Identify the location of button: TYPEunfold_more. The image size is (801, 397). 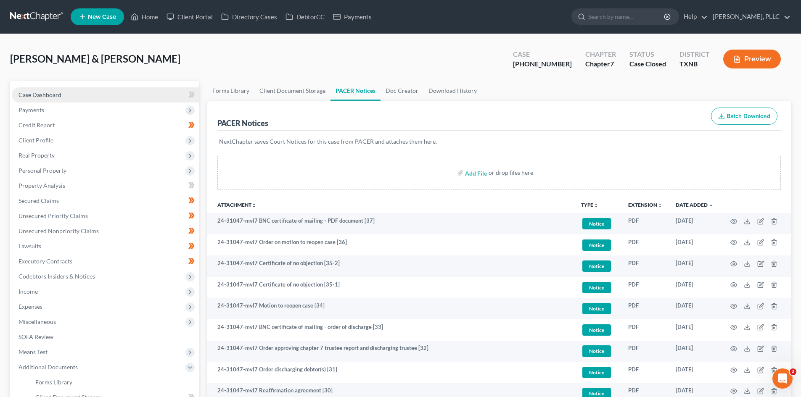
(590, 205).